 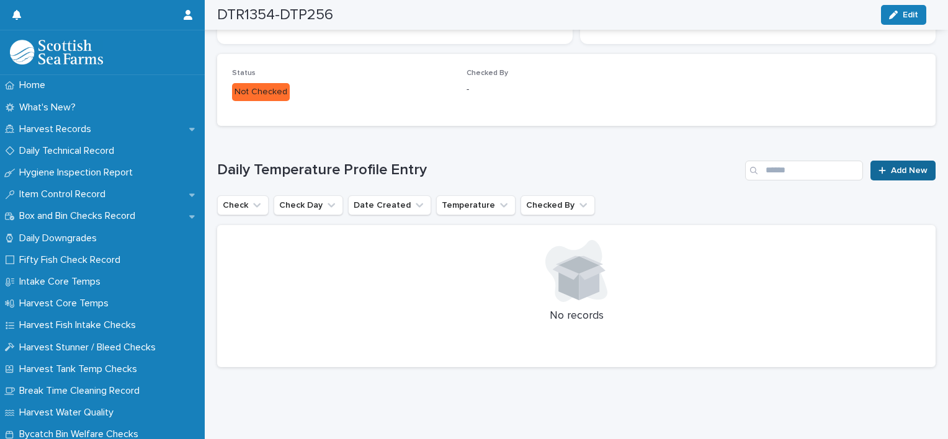 What do you see at coordinates (79, 216) in the screenshot?
I see `p: Box and Bin Checks Record` at bounding box center [79, 216].